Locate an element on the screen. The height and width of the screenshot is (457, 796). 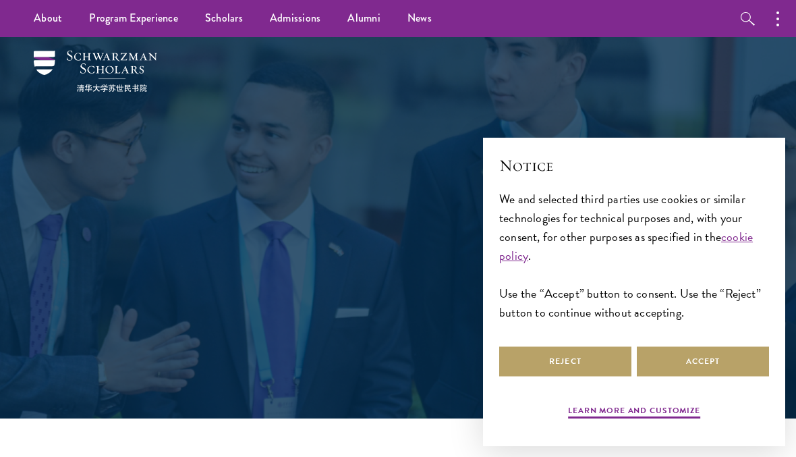
button: Accept is located at coordinates (703, 361).